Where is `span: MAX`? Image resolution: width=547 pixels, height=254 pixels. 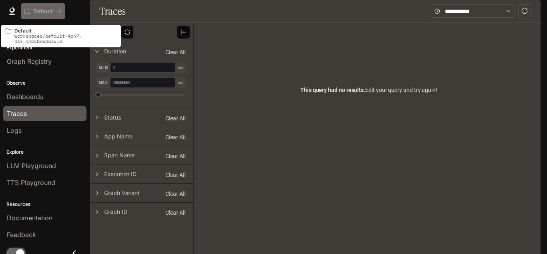
span: MAX is located at coordinates (103, 83).